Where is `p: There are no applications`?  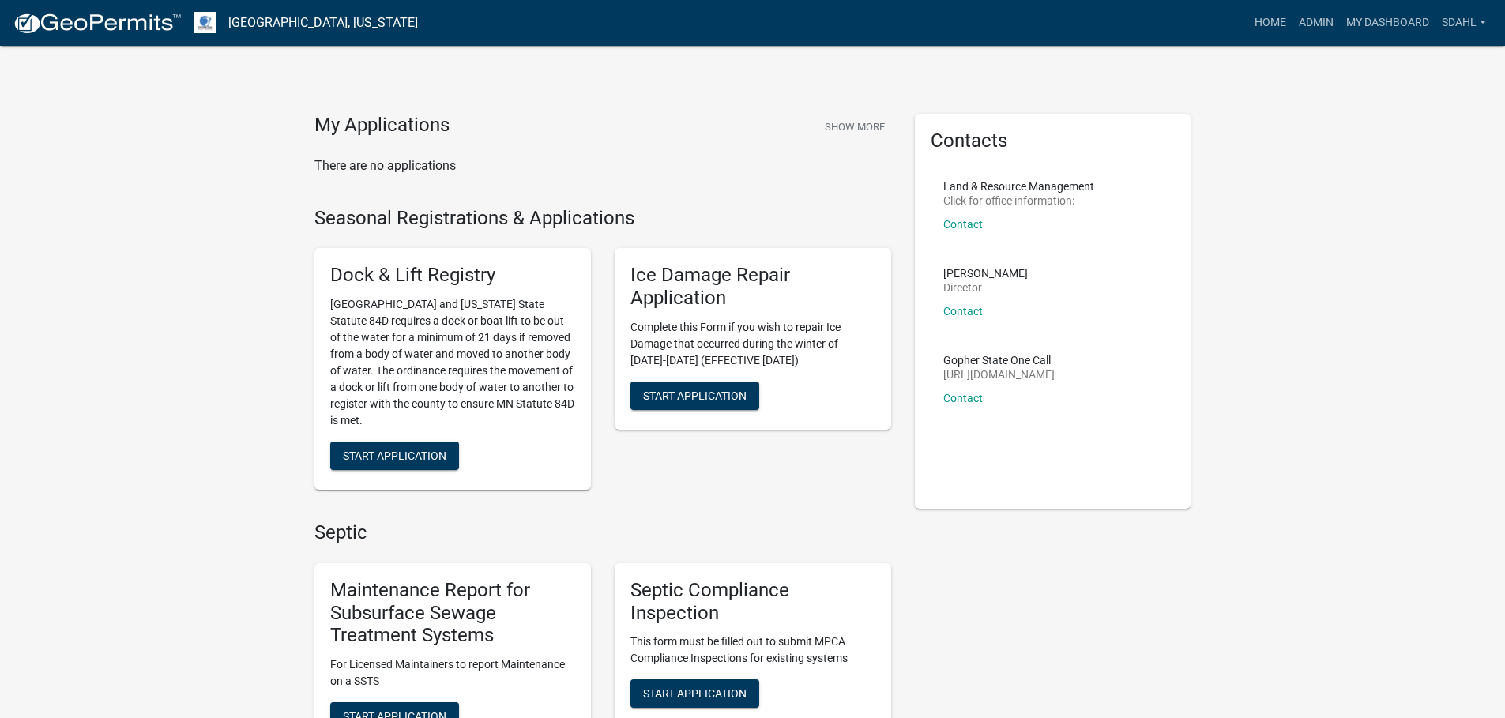
p: There are no applications is located at coordinates (603, 166).